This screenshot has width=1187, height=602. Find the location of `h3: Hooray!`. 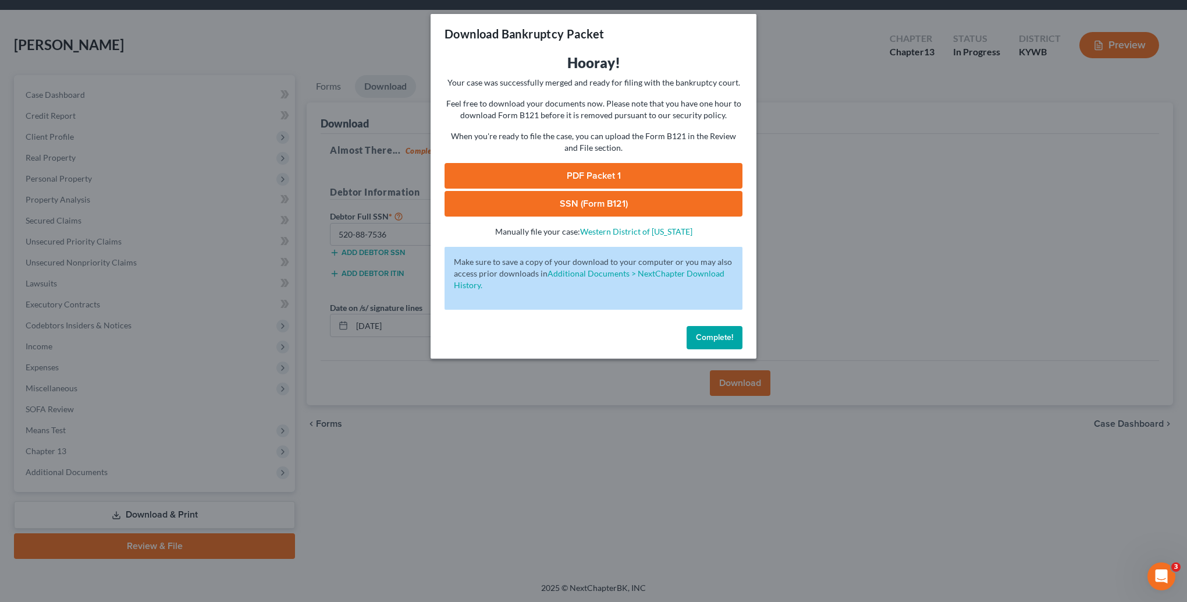

h3: Hooray! is located at coordinates (593, 63).